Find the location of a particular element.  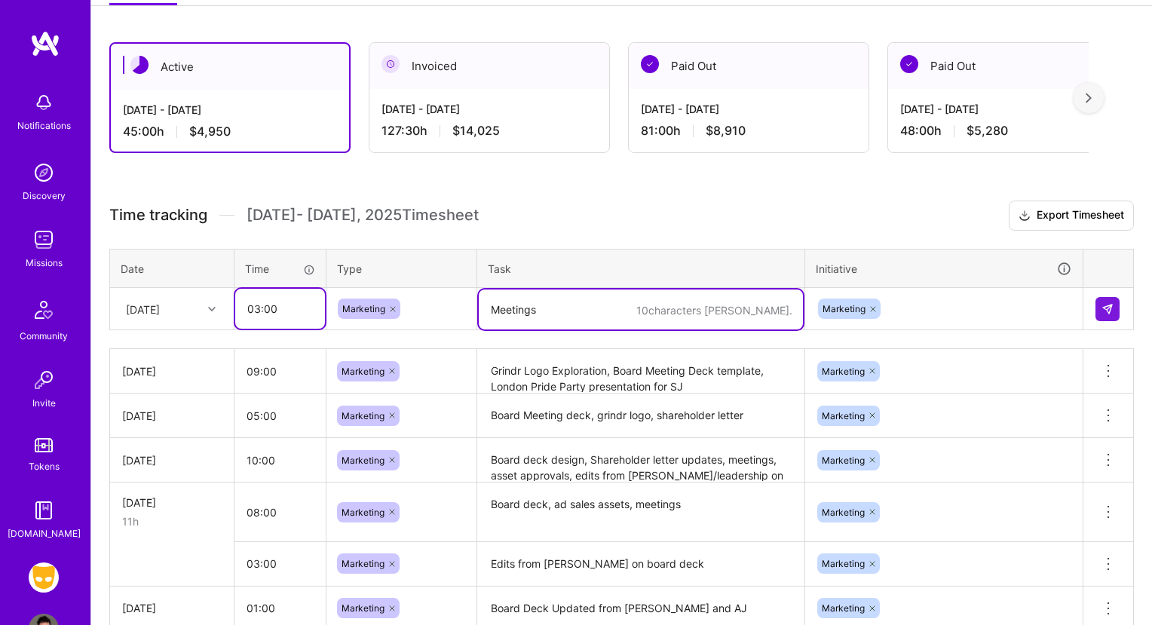

span: $4,950 is located at coordinates (210, 131).